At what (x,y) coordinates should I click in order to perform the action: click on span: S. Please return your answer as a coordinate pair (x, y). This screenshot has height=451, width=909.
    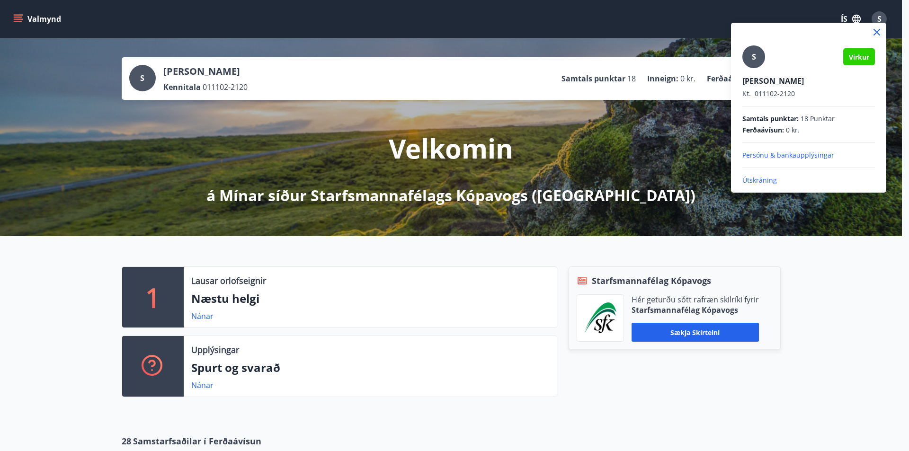
    Looking at the image, I should click on (754, 57).